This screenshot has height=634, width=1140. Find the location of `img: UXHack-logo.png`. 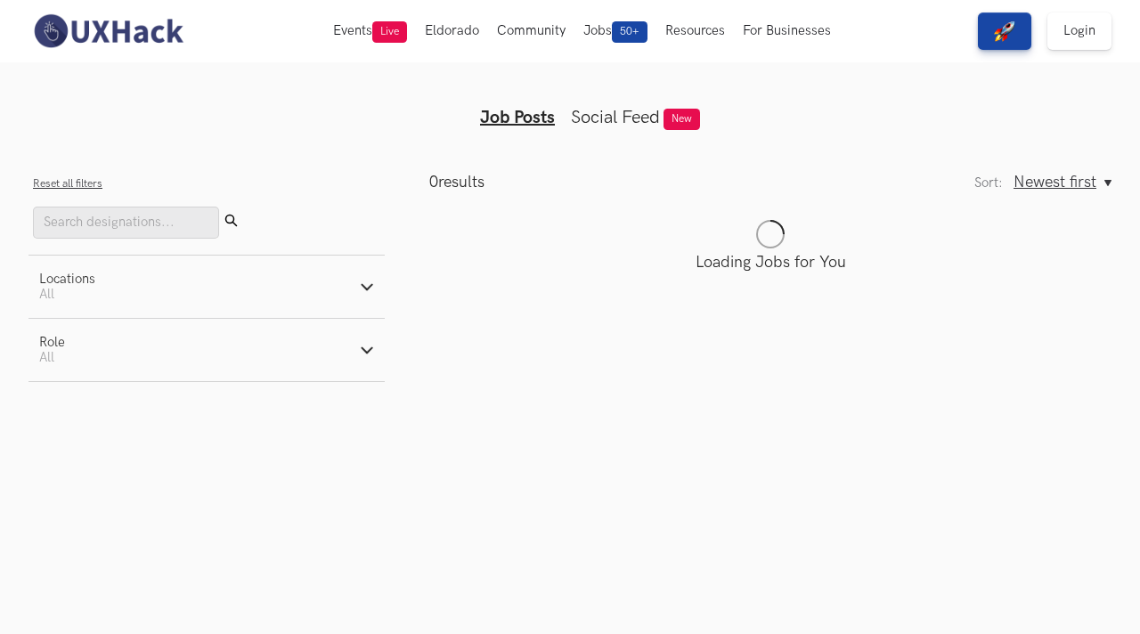

img: UXHack-logo.png is located at coordinates (108, 31).